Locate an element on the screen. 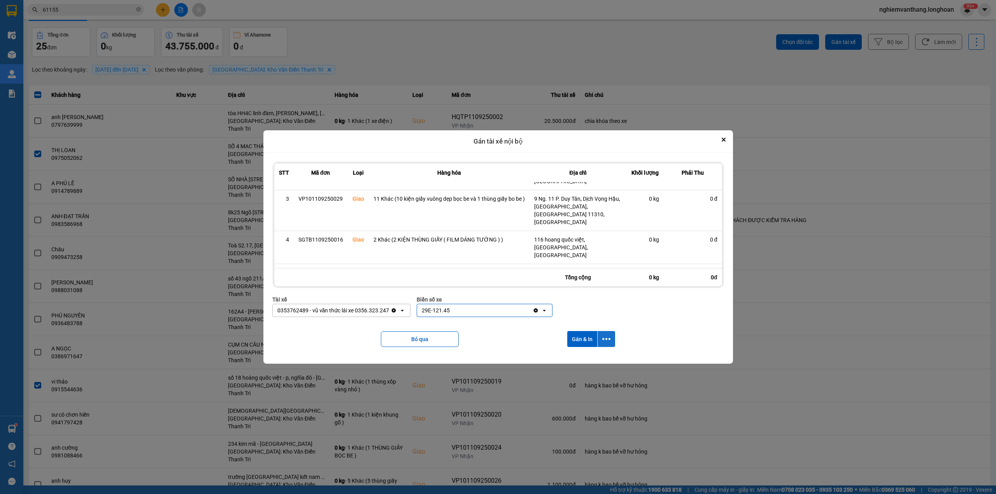  div: Tổng cộng is located at coordinates (578, 277).